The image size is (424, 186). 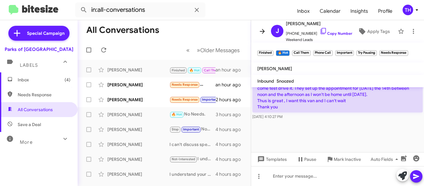 What do you see at coordinates (385, 11) in the screenshot?
I see `a: Profile` at bounding box center [385, 11].